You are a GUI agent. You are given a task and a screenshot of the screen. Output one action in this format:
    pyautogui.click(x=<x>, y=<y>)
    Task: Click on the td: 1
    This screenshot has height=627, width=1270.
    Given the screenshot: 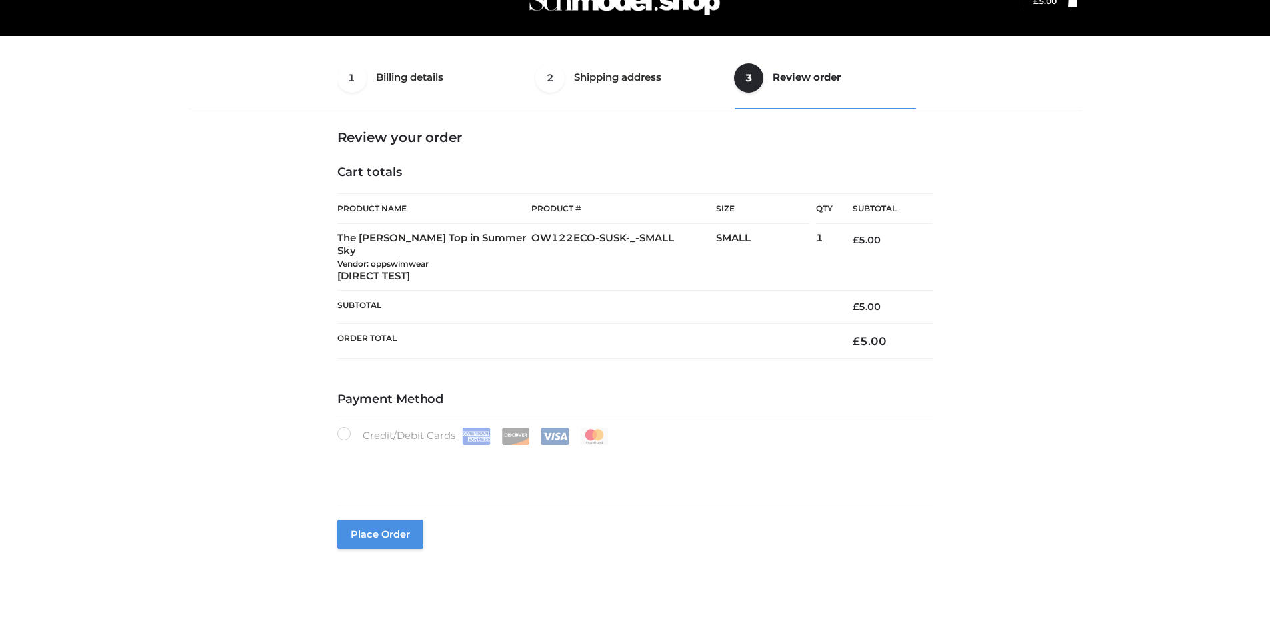 What is the action you would take?
    pyautogui.click(x=824, y=257)
    